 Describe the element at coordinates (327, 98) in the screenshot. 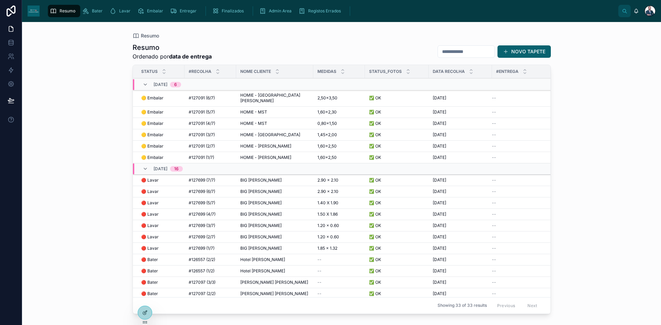

I see `span: 2,50×3,50` at that location.